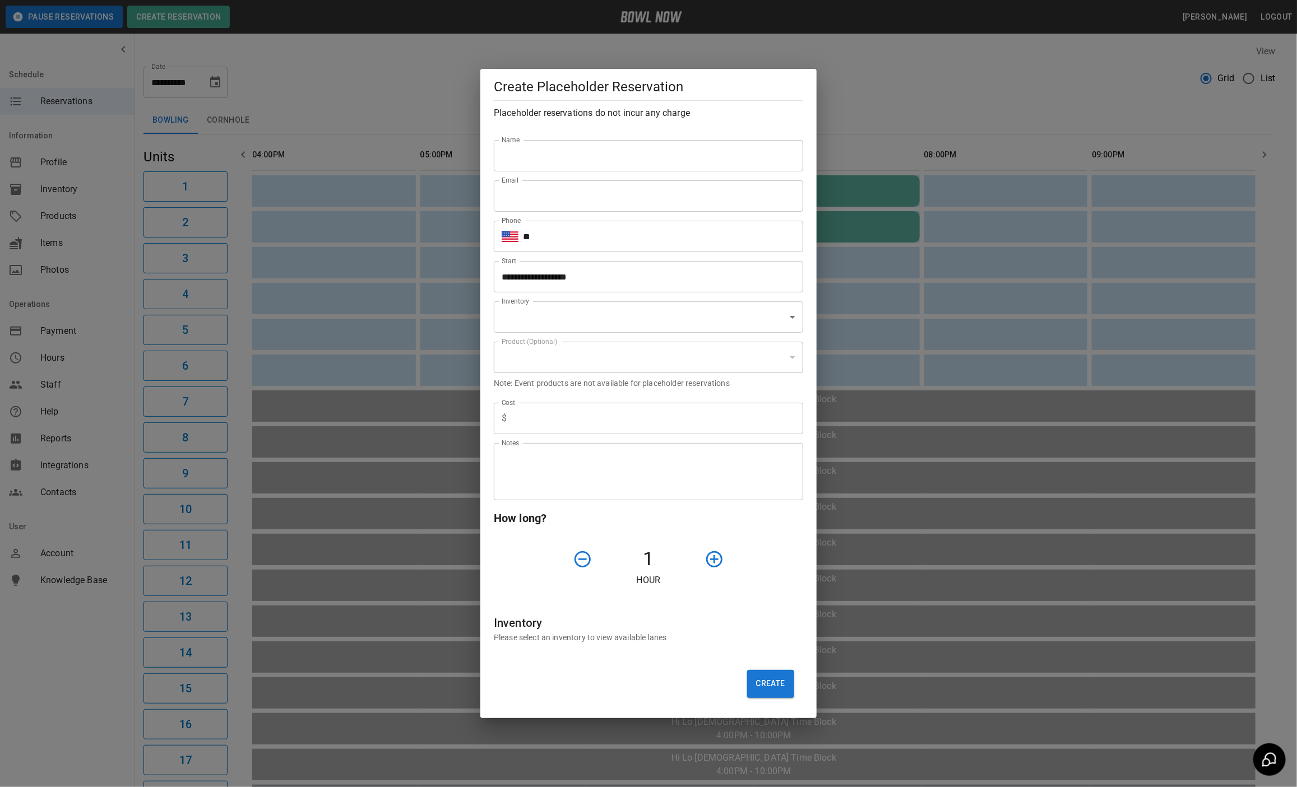 The width and height of the screenshot is (1297, 787). Describe the element at coordinates (644, 277) in the screenshot. I see `input: Choose date, selected date is Oct 8, 2025` at that location.